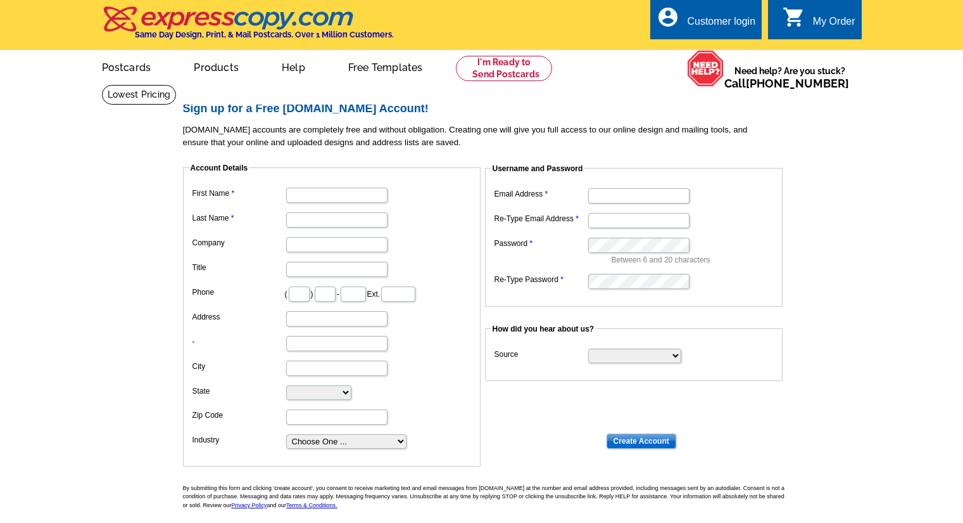 The width and height of the screenshot is (963, 523). What do you see at coordinates (790, 77) in the screenshot?
I see `span: Need help? Are you stuck?` at bounding box center [790, 77].